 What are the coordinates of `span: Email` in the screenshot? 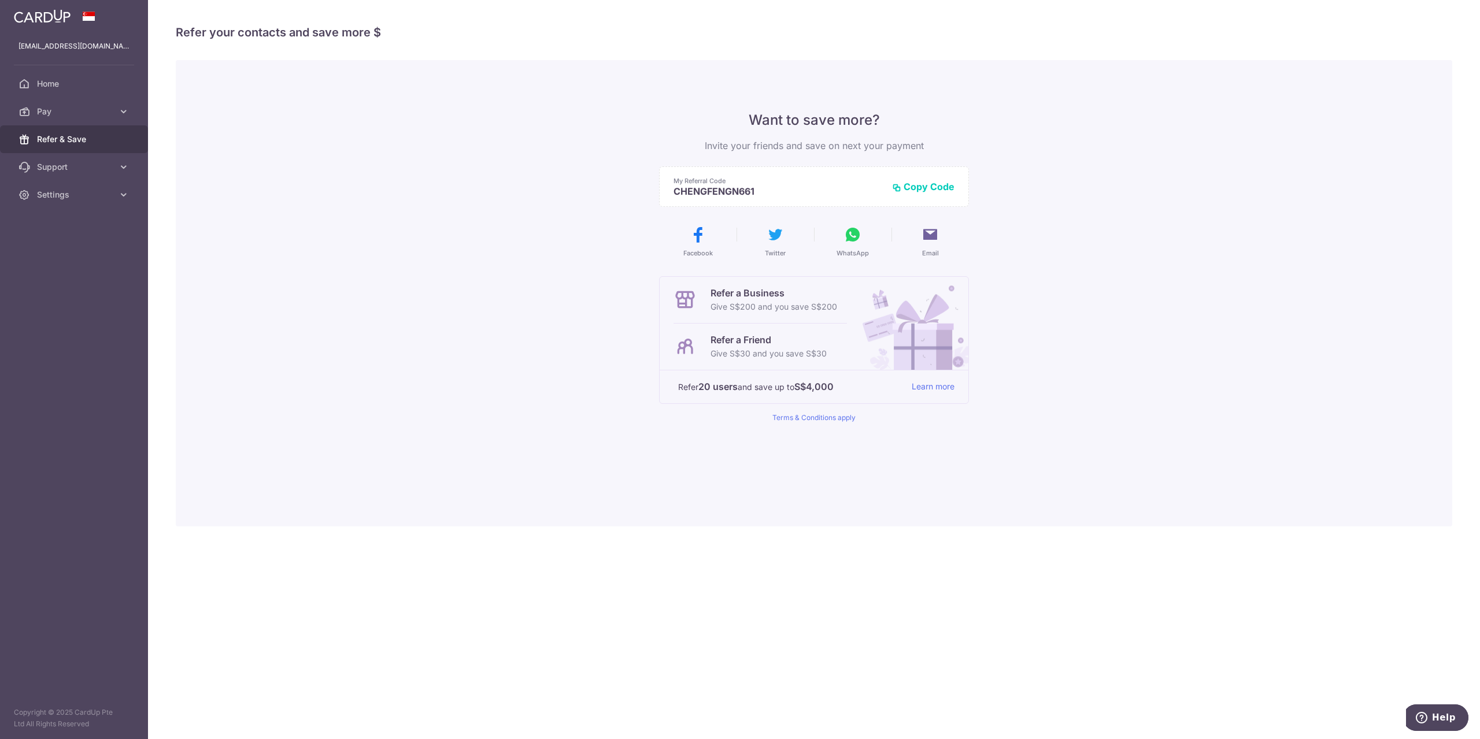 It's located at (930, 253).